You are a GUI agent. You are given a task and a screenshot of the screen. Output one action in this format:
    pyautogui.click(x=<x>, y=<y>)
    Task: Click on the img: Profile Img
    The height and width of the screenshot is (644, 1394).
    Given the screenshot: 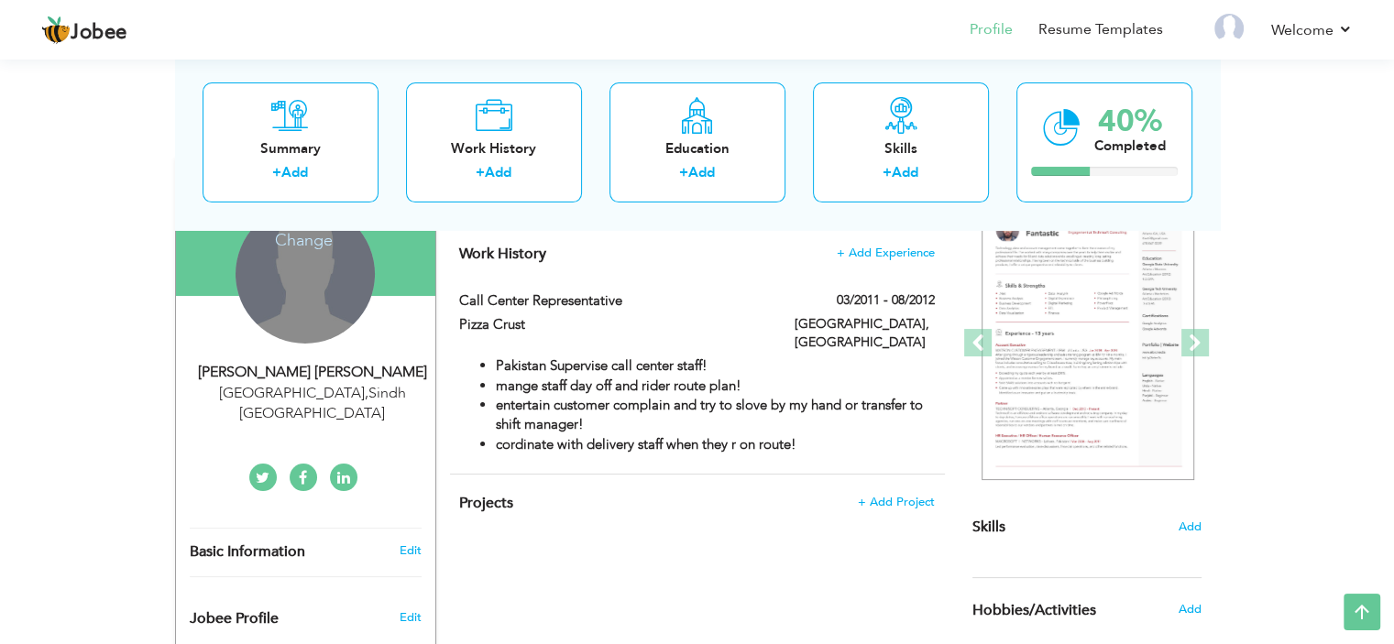 What is the action you would take?
    pyautogui.click(x=1229, y=28)
    